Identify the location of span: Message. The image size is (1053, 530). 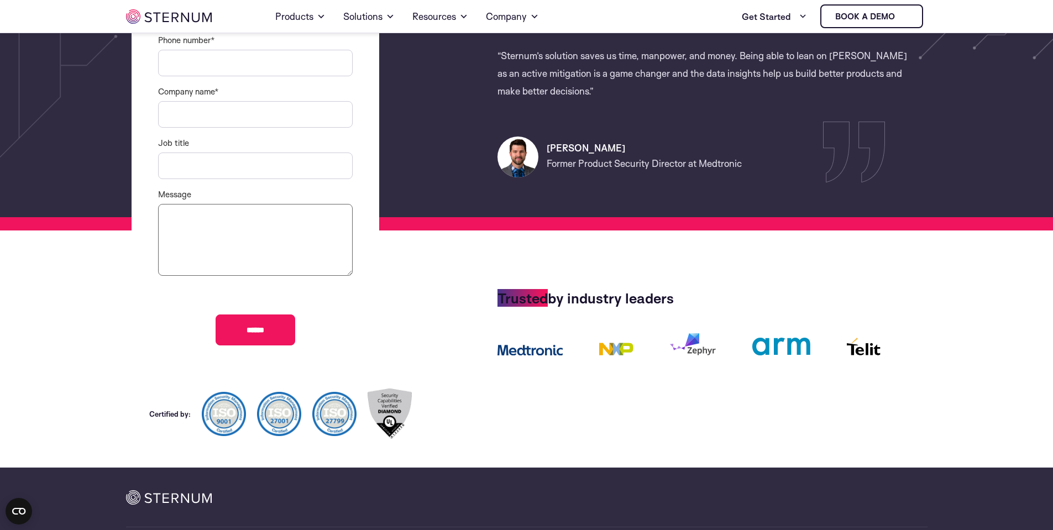
(175, 194).